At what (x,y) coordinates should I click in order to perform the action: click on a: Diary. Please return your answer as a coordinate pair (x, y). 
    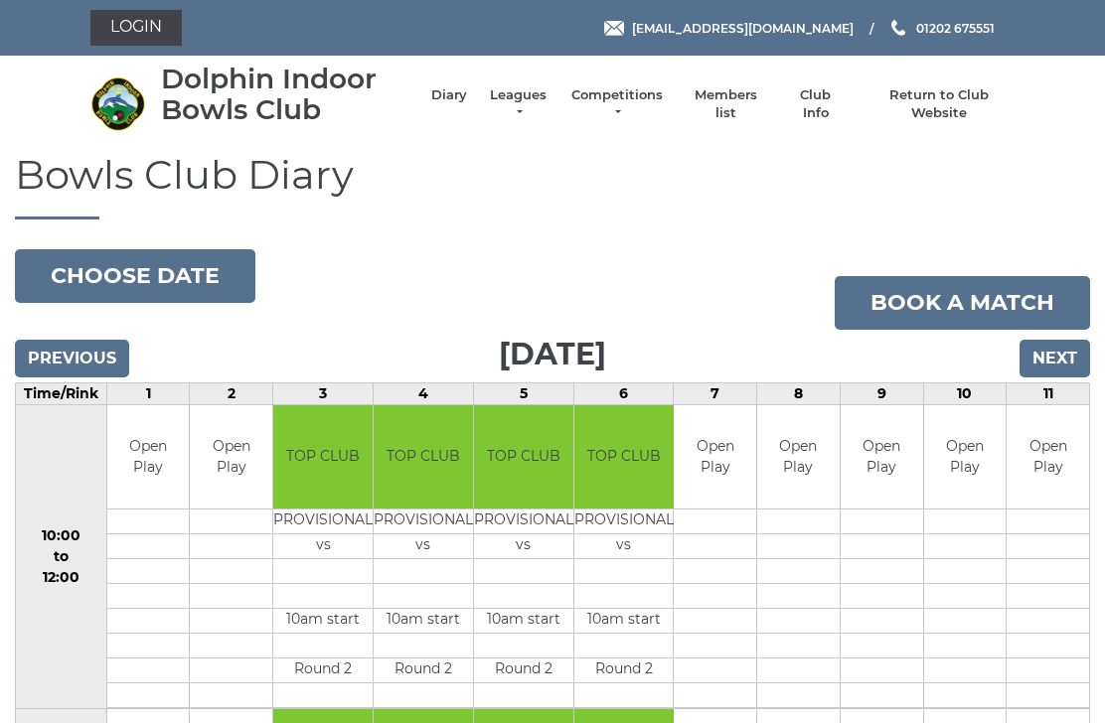
    Looking at the image, I should click on (449, 95).